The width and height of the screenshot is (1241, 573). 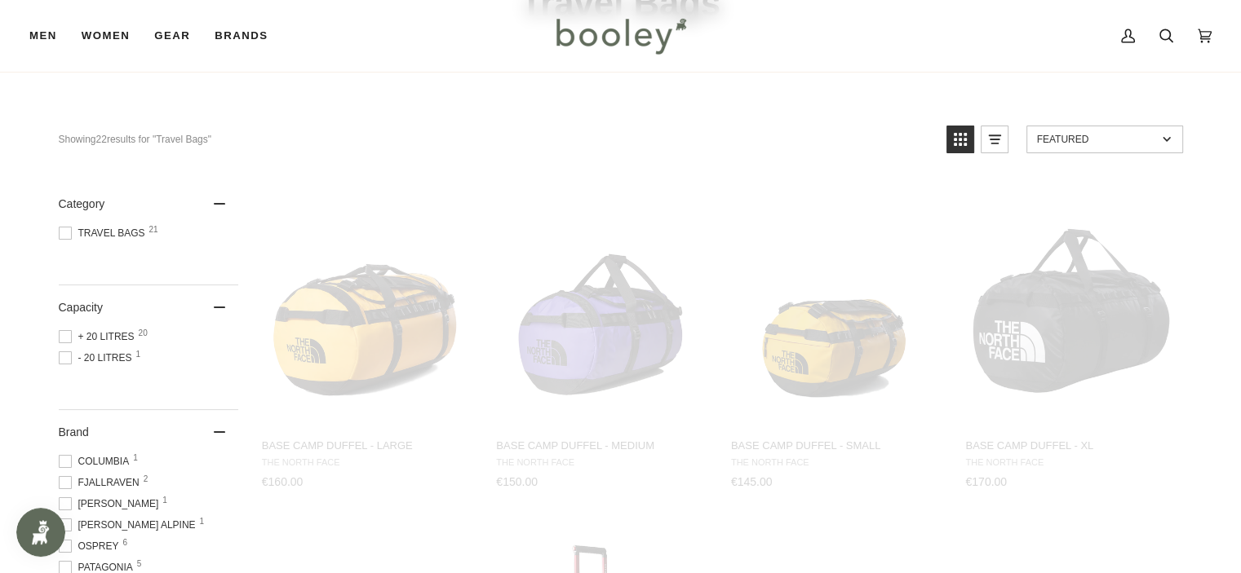 What do you see at coordinates (172, 36) in the screenshot?
I see `span: Gear` at bounding box center [172, 36].